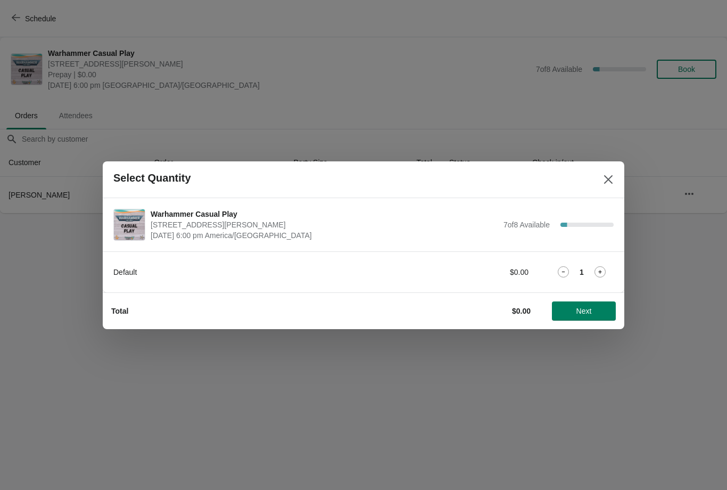  I want to click on h2: Select Quantity, so click(152, 178).